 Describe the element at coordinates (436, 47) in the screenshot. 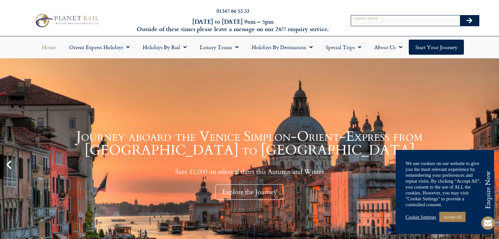

I see `a: Start your Journey` at that location.